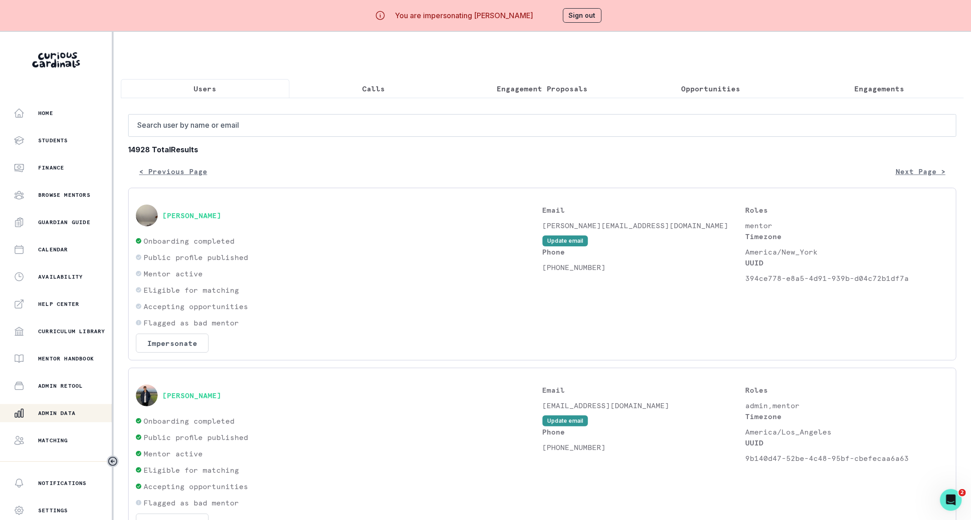 Image resolution: width=971 pixels, height=520 pixels. I want to click on p: Help Center, so click(59, 304).